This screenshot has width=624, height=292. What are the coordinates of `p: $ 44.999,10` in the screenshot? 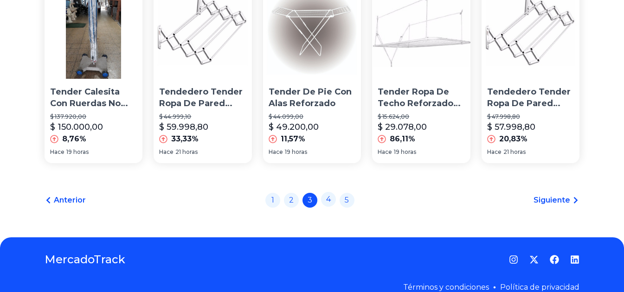 It's located at (202, 117).